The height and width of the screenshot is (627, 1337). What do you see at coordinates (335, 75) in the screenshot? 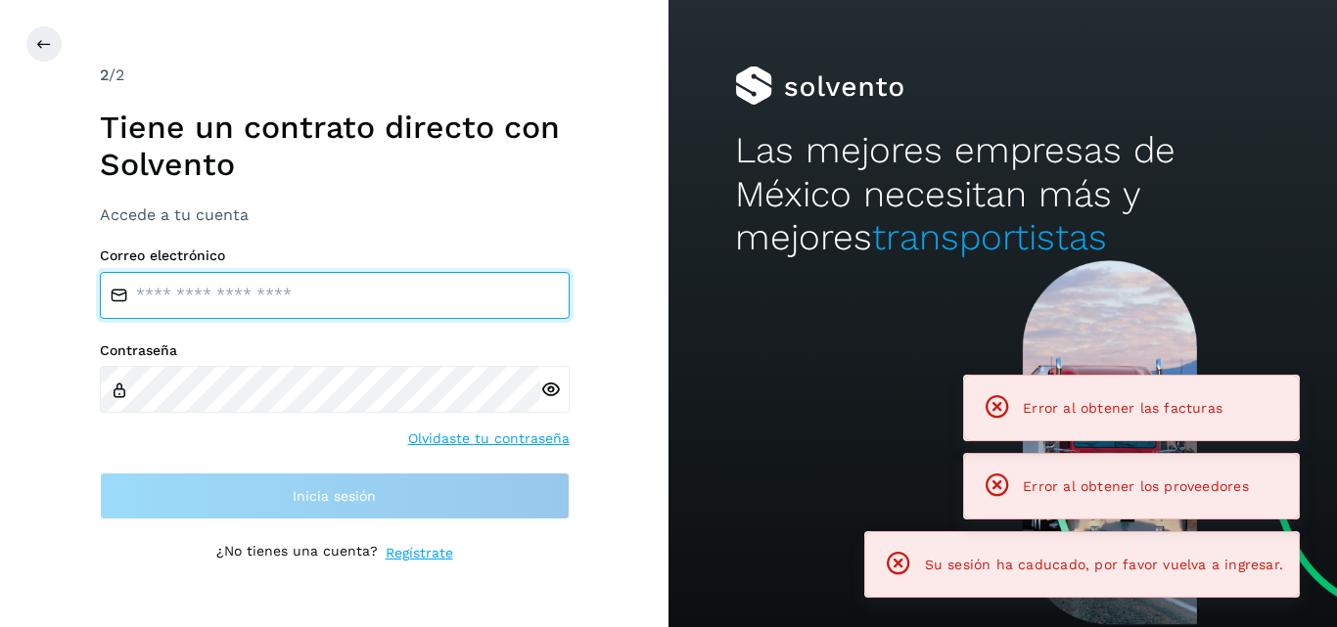
I see `div: /2` at bounding box center [335, 75].